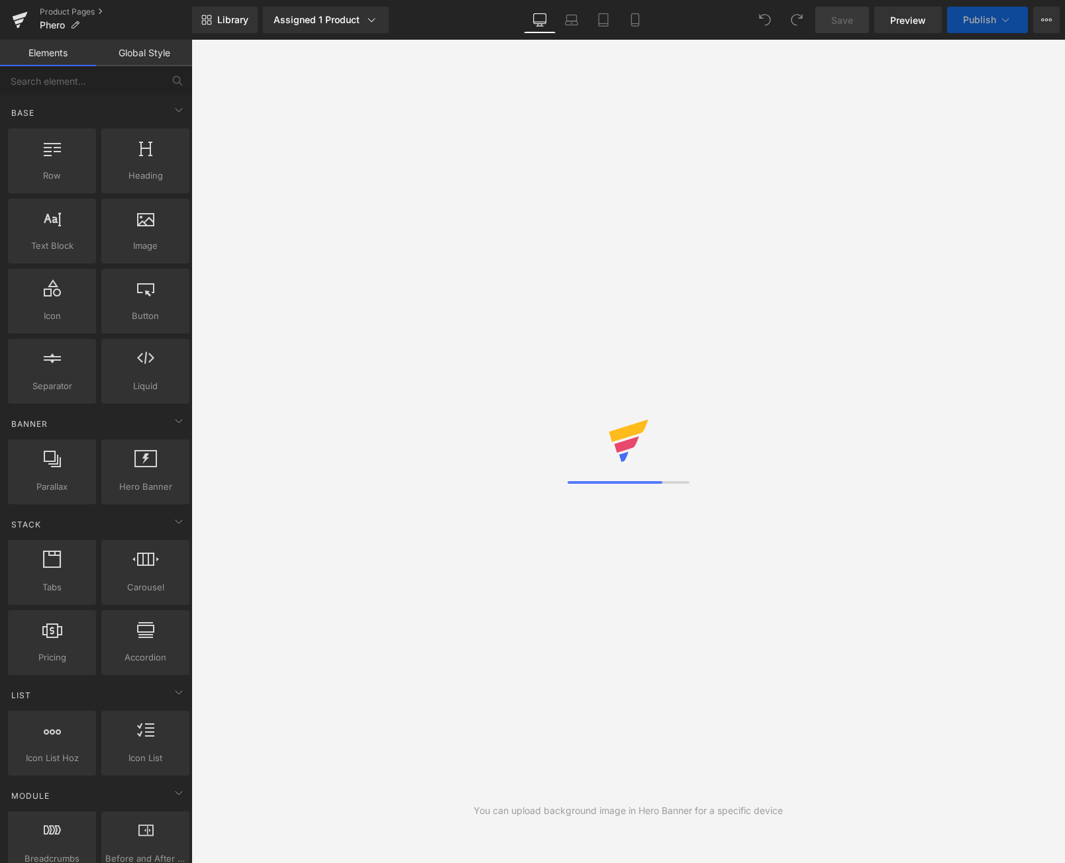 This screenshot has width=1065, height=863. I want to click on span: Stack, so click(26, 524).